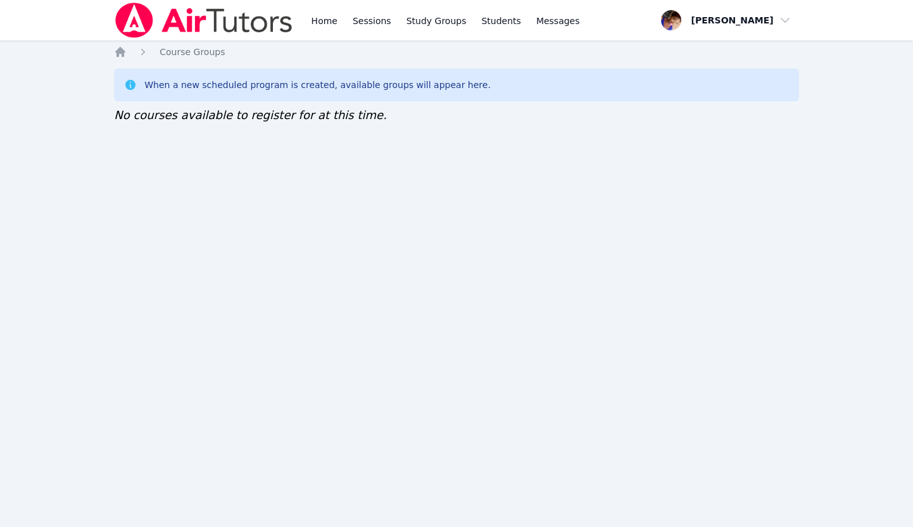 This screenshot has height=527, width=913. I want to click on a: Course Groups, so click(192, 52).